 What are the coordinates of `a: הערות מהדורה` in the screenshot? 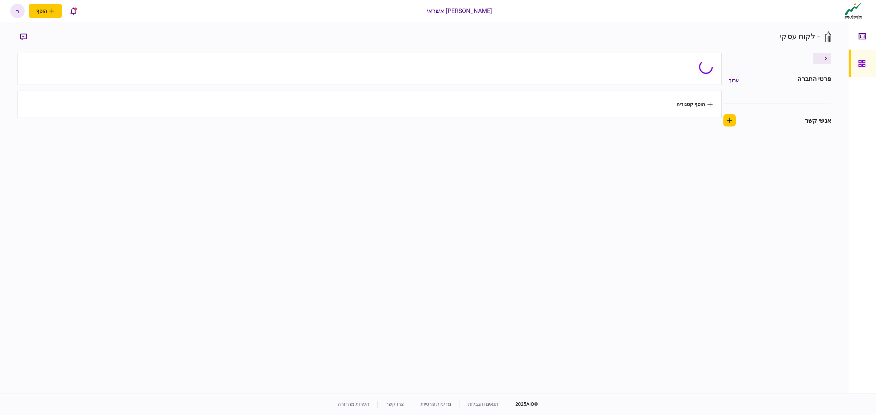 It's located at (353, 404).